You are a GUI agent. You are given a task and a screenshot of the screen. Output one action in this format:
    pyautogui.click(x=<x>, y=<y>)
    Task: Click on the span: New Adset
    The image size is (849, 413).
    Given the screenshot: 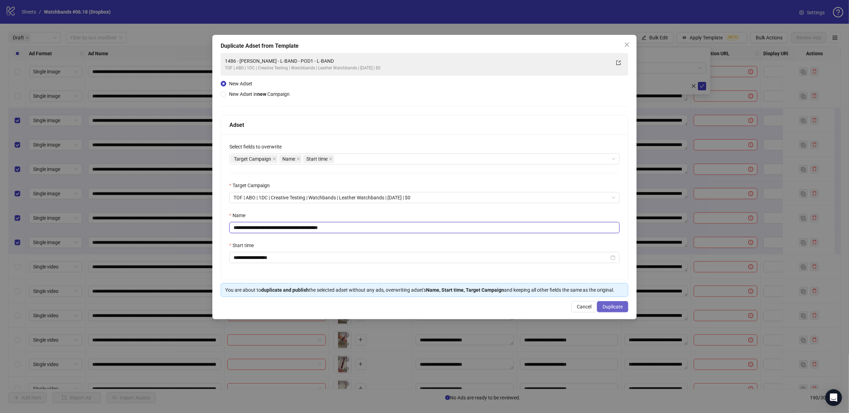 What is the action you would take?
    pyautogui.click(x=241, y=84)
    